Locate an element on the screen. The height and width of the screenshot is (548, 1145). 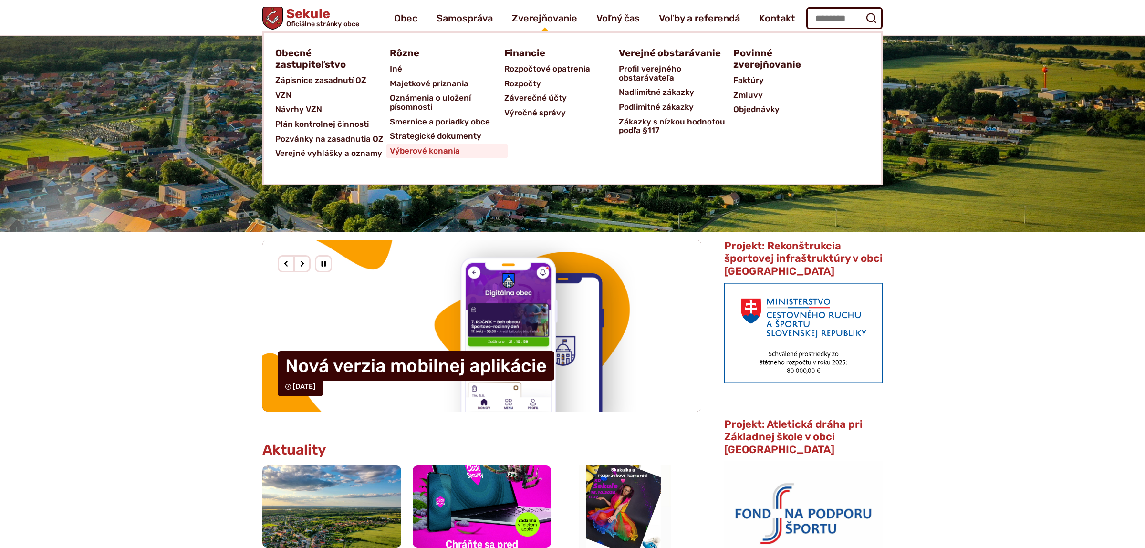
span: Samospráva is located at coordinates (465, 18).